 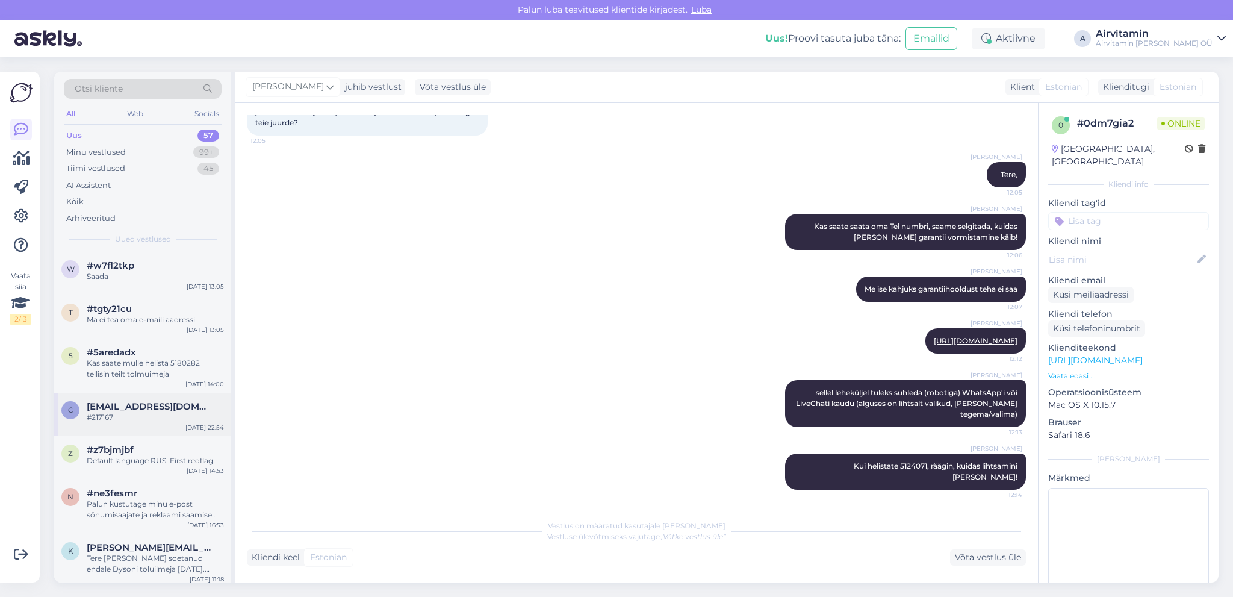 What do you see at coordinates (20, 319) in the screenshot?
I see `div: 2 / 3` at bounding box center [20, 319].